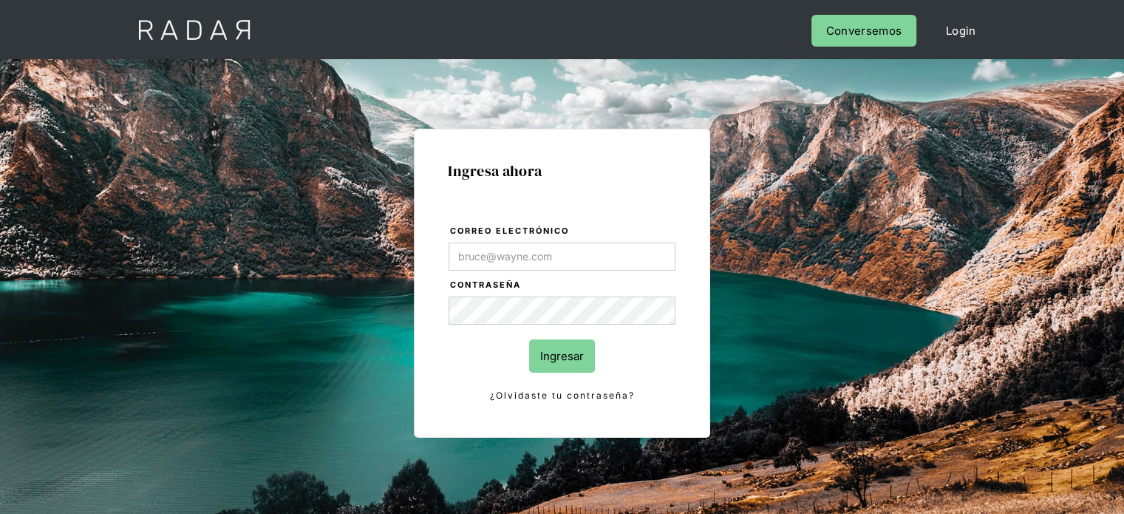 The height and width of the screenshot is (514, 1124). Describe the element at coordinates (563, 285) in the screenshot. I see `label: Contraseña` at that location.